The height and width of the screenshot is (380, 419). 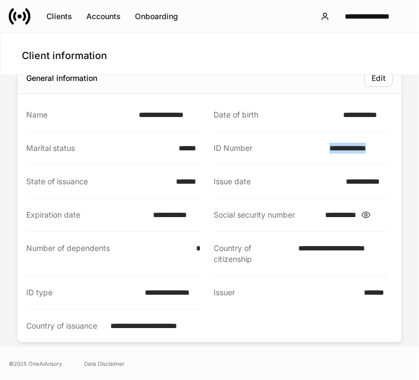 I want to click on button: Accounts, so click(x=103, y=16).